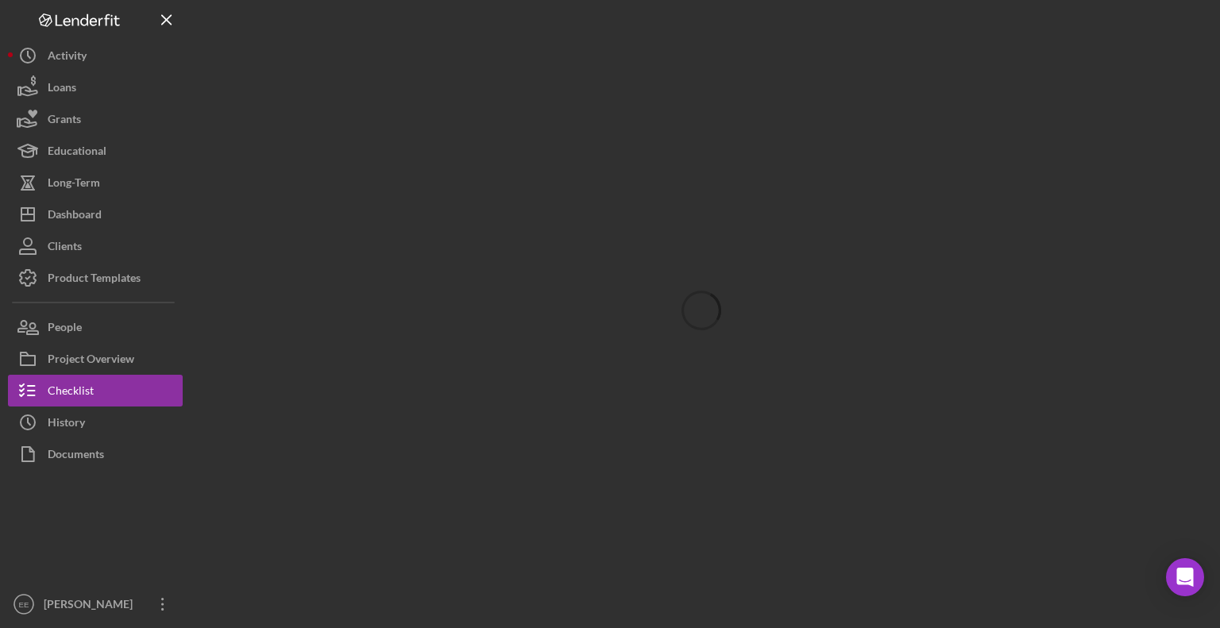  I want to click on a: Checklist, so click(95, 391).